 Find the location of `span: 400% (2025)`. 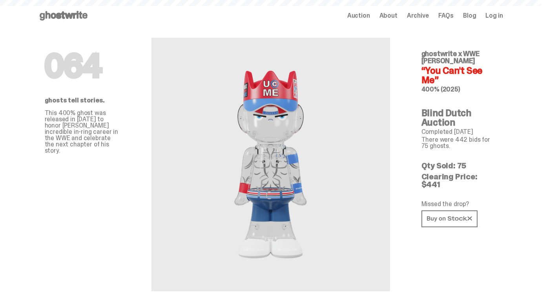

span: 400% (2025) is located at coordinates (441, 89).